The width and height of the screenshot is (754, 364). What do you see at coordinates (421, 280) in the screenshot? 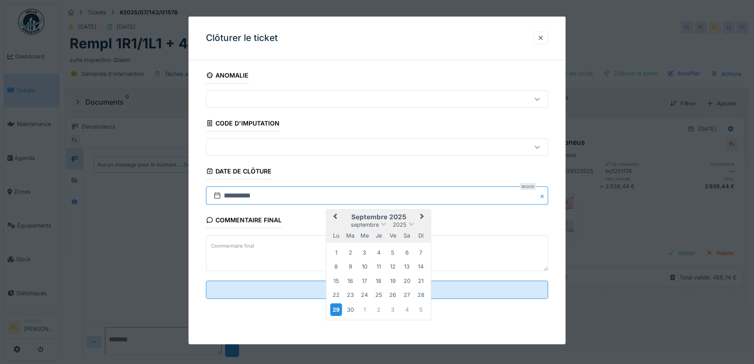
I see `div: Choose dimanche 21 septembre 2025` at bounding box center [421, 280].